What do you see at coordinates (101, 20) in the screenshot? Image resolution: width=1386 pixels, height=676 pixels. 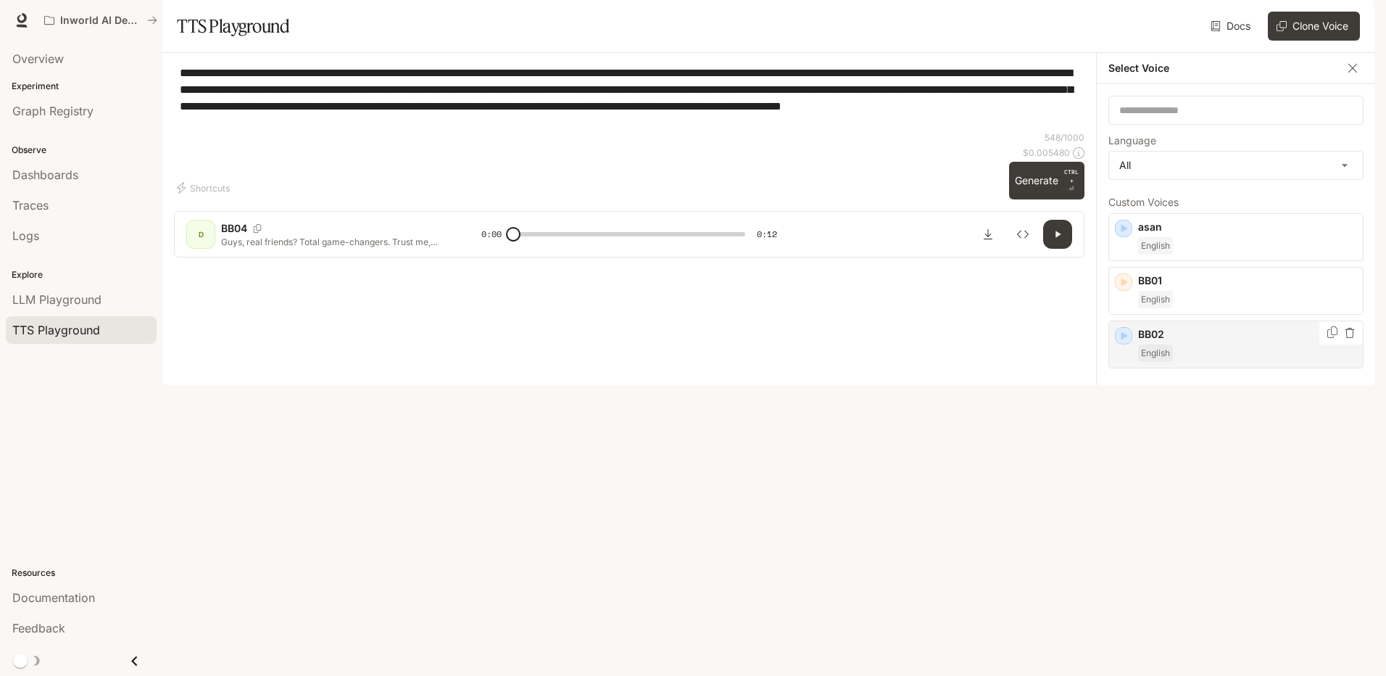 I see `button: All workspaces` at bounding box center [101, 20].